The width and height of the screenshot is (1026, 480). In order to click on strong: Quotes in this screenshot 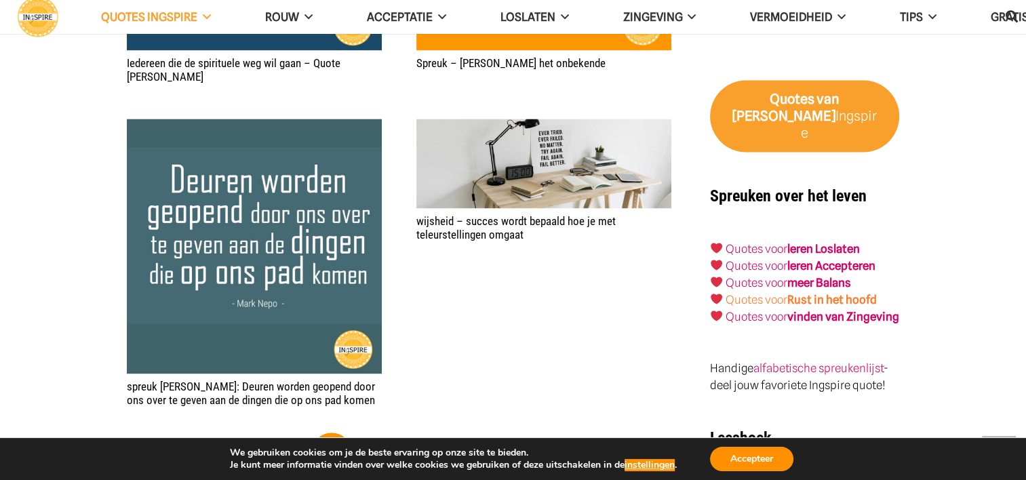, I will do `click(792, 99)`.